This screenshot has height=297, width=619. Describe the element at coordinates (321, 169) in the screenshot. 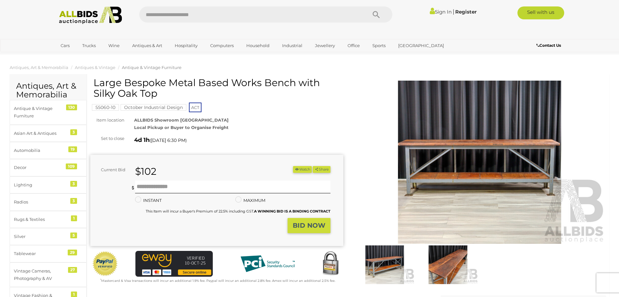

I see `button: Share` at that location.